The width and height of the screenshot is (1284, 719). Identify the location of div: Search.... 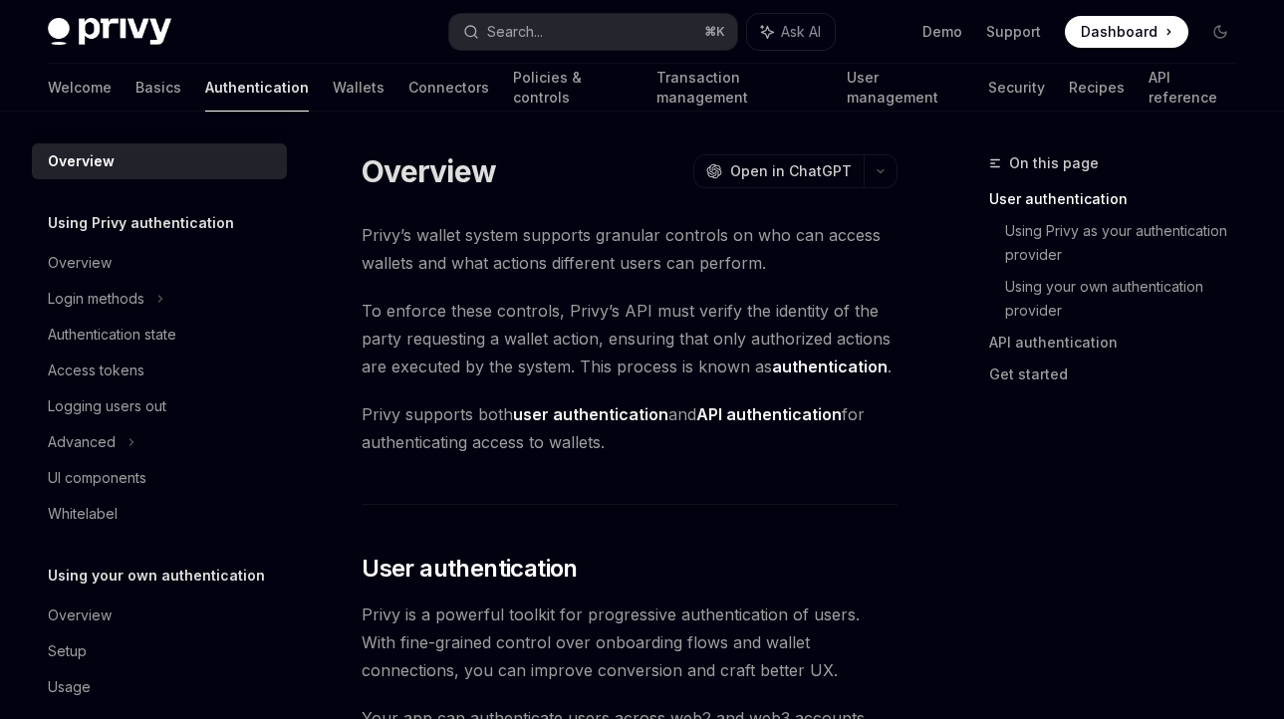
(515, 32).